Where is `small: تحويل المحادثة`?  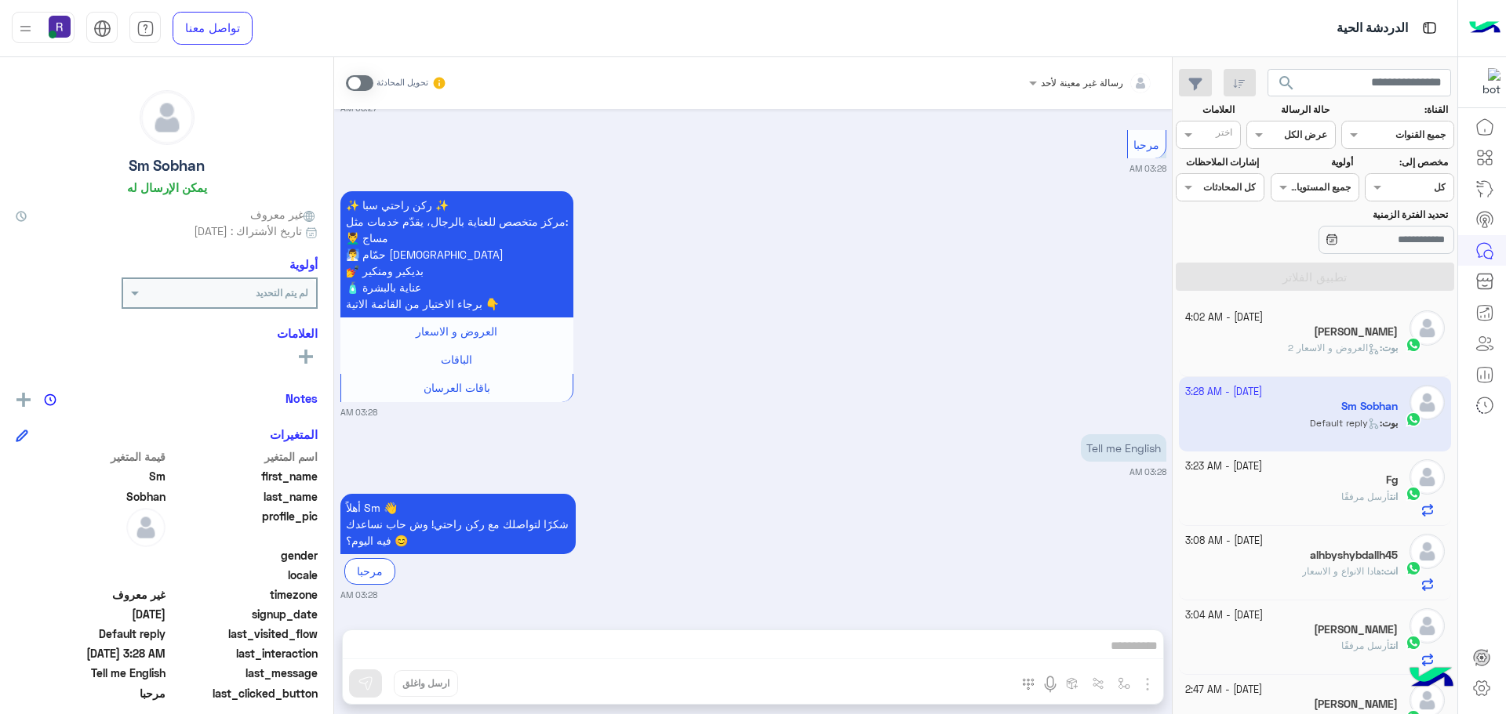
small: تحويل المحادثة is located at coordinates (402, 83).